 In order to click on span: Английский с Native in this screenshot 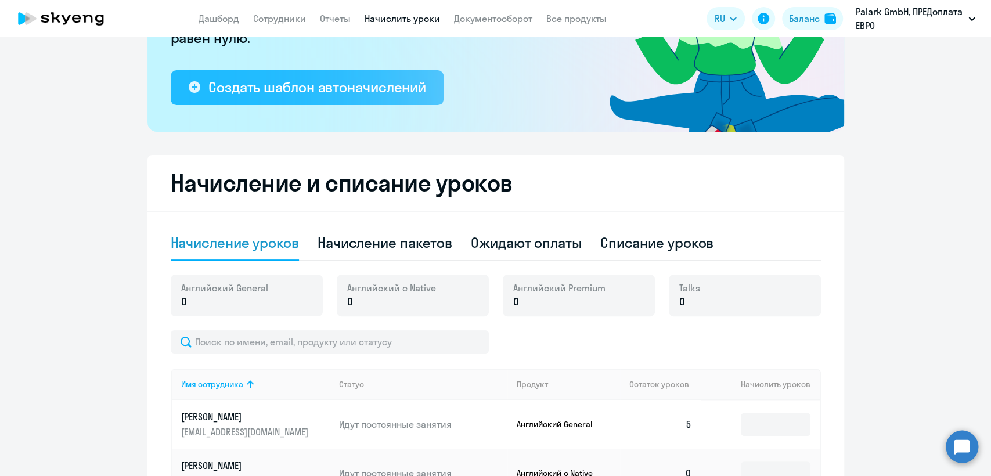, I will do `click(391, 288)`.